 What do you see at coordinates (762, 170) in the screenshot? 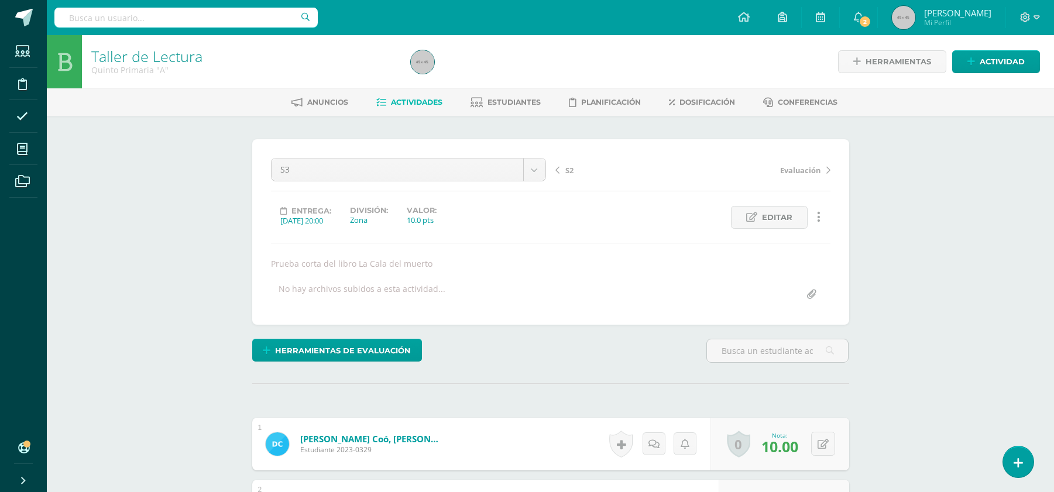
I see `a: Evaluación` at bounding box center [762, 170].